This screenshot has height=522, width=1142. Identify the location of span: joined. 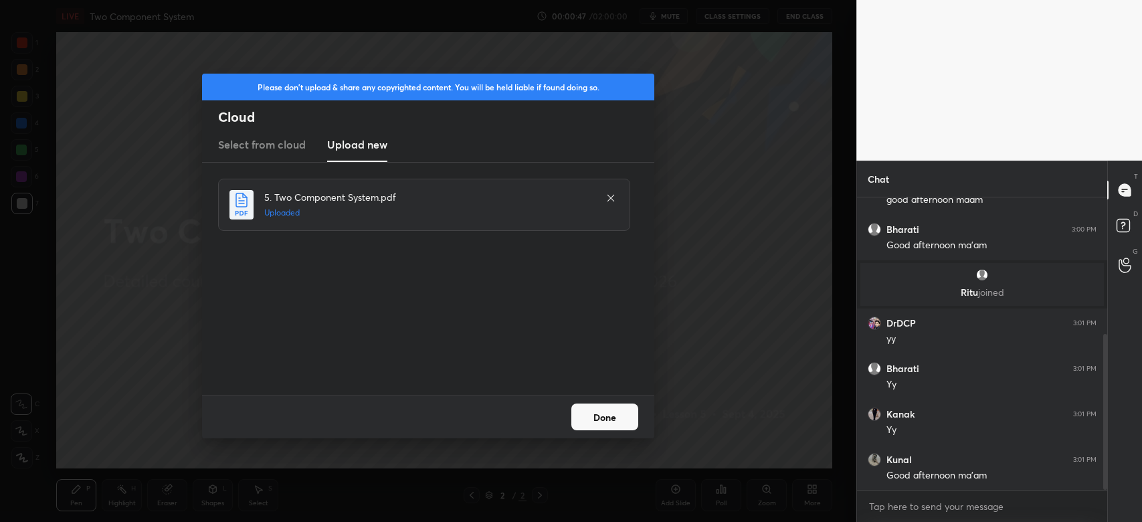
(991, 292).